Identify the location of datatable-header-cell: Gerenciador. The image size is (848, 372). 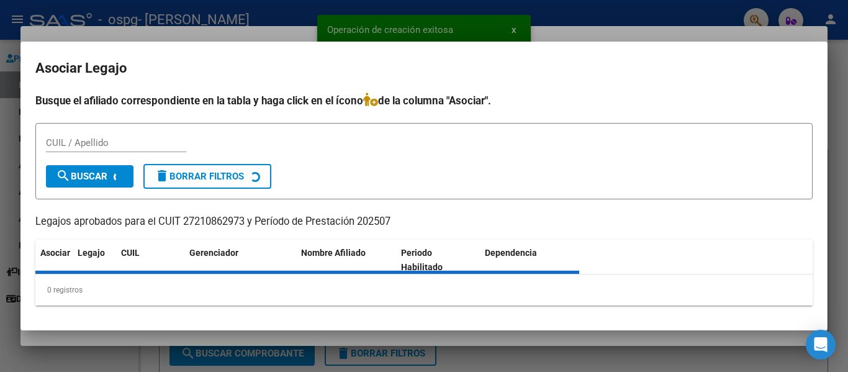
(240, 260).